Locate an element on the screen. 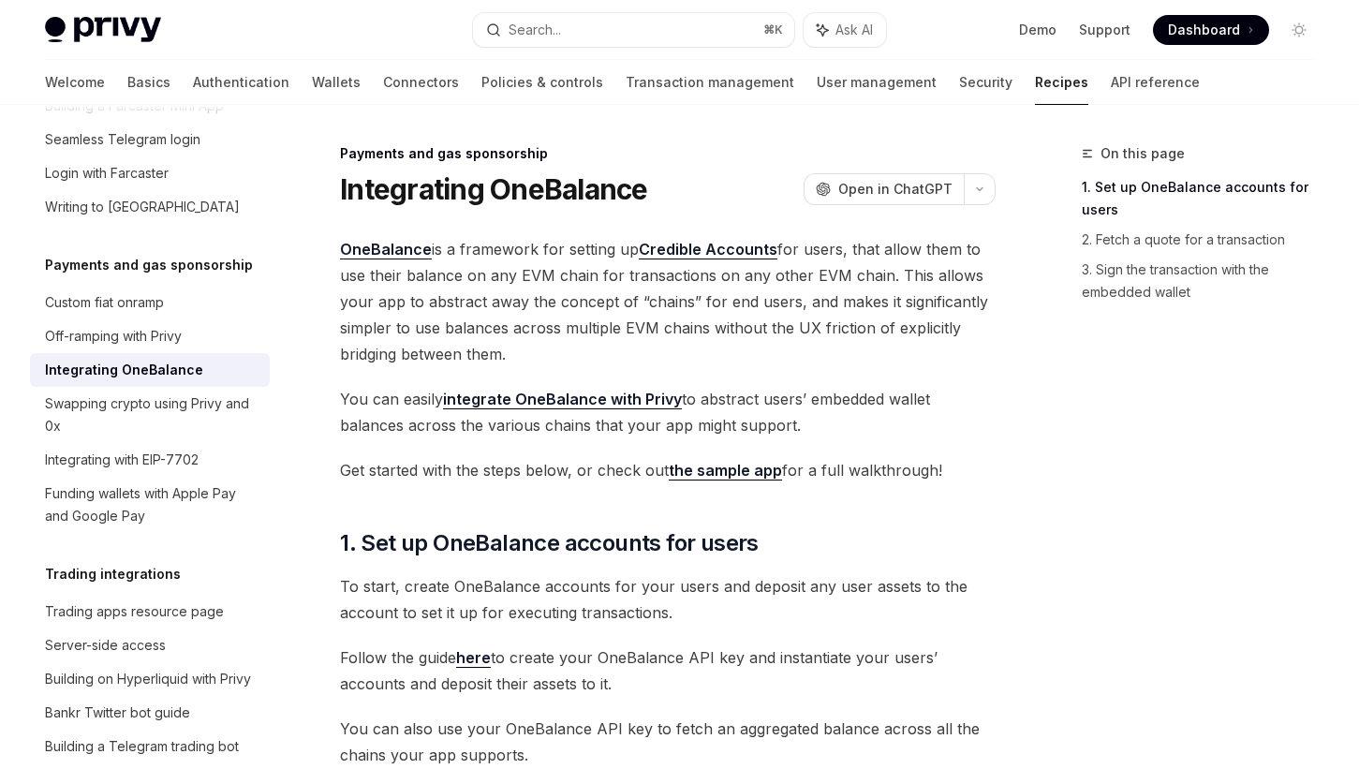 This screenshot has width=1359, height=769. span: Ask AI is located at coordinates (854, 30).